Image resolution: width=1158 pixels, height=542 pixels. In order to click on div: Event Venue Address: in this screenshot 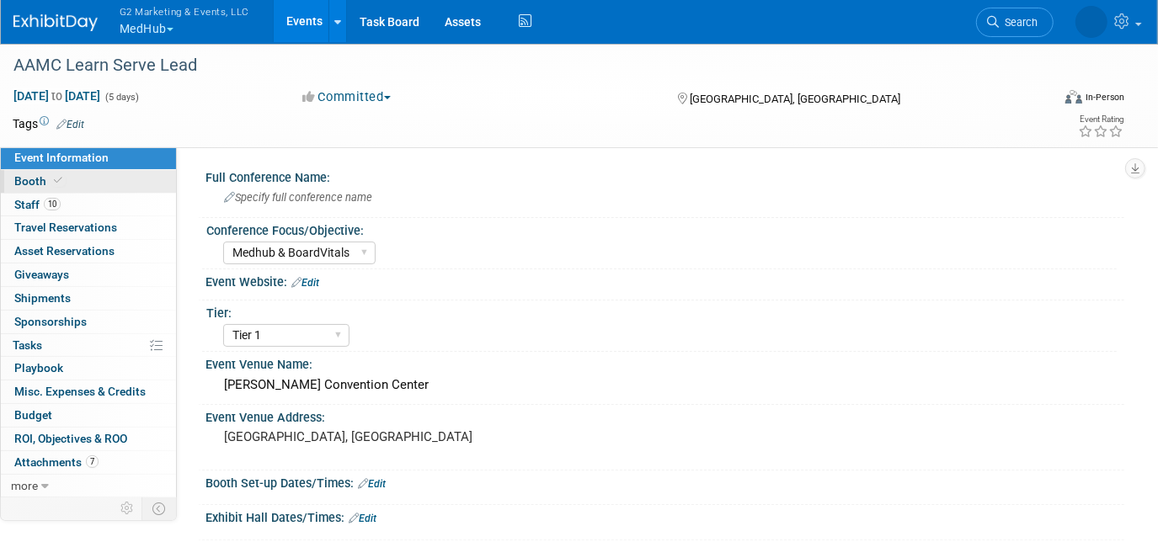, I will do `click(665, 415)`.